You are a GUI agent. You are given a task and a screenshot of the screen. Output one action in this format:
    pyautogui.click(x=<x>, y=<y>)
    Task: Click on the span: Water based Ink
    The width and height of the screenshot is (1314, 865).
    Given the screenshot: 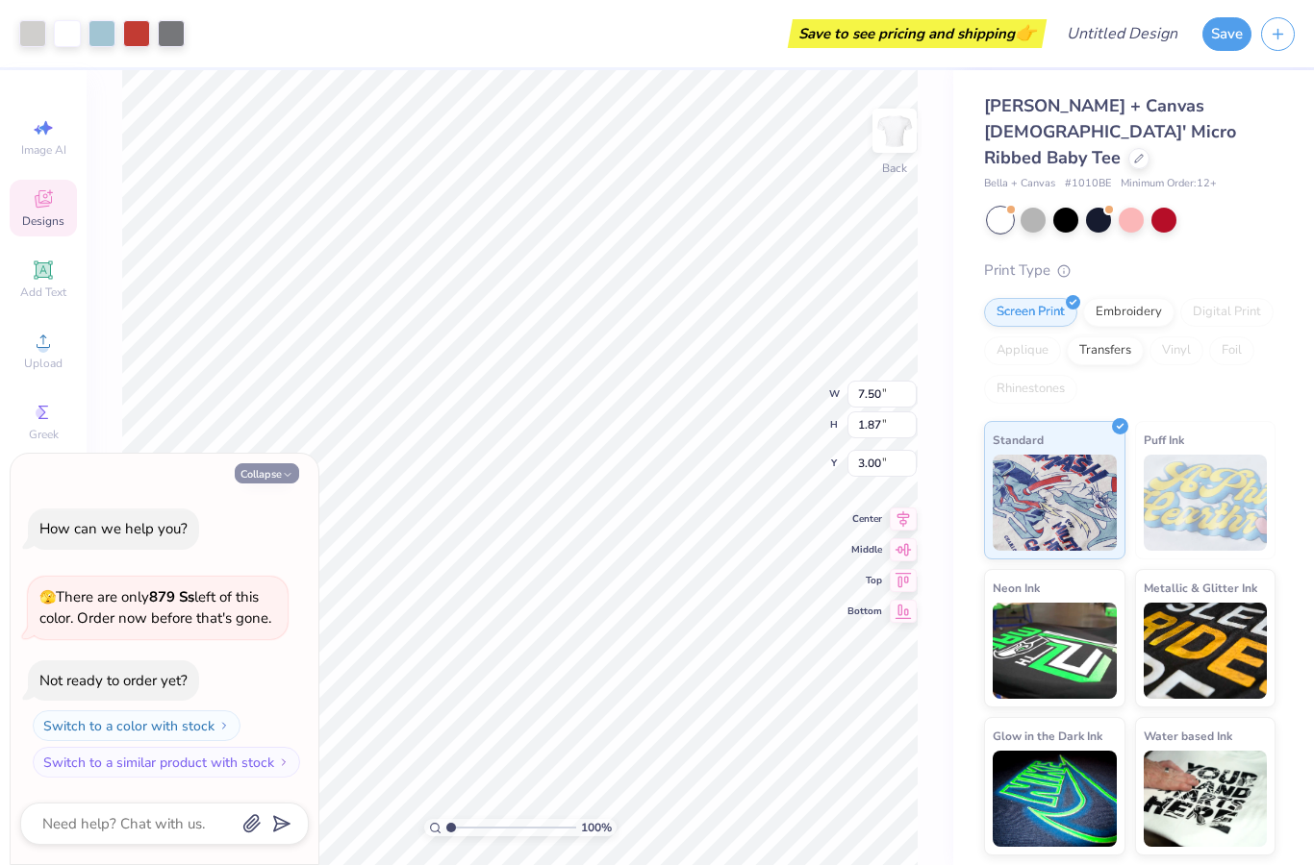 What is the action you would take?
    pyautogui.click(x=1188, y=736)
    